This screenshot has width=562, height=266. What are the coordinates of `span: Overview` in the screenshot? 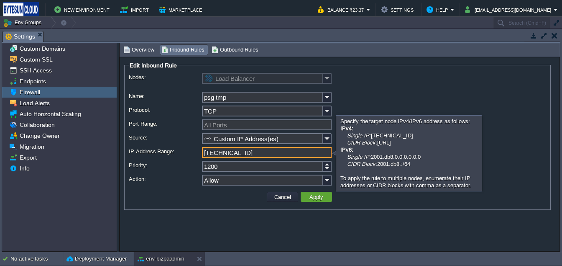 It's located at (139, 50).